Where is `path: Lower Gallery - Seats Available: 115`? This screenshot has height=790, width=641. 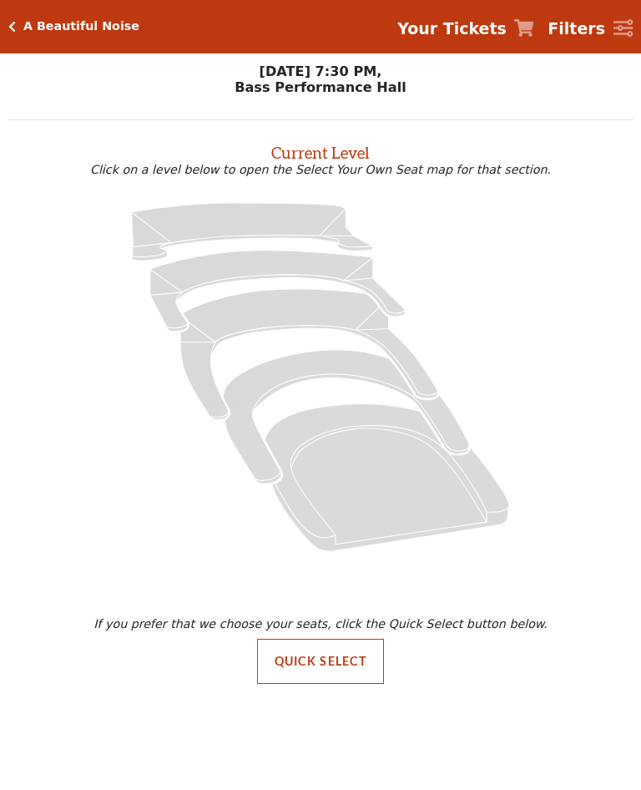 path: Lower Gallery - Seats Available: 115 is located at coordinates (278, 290).